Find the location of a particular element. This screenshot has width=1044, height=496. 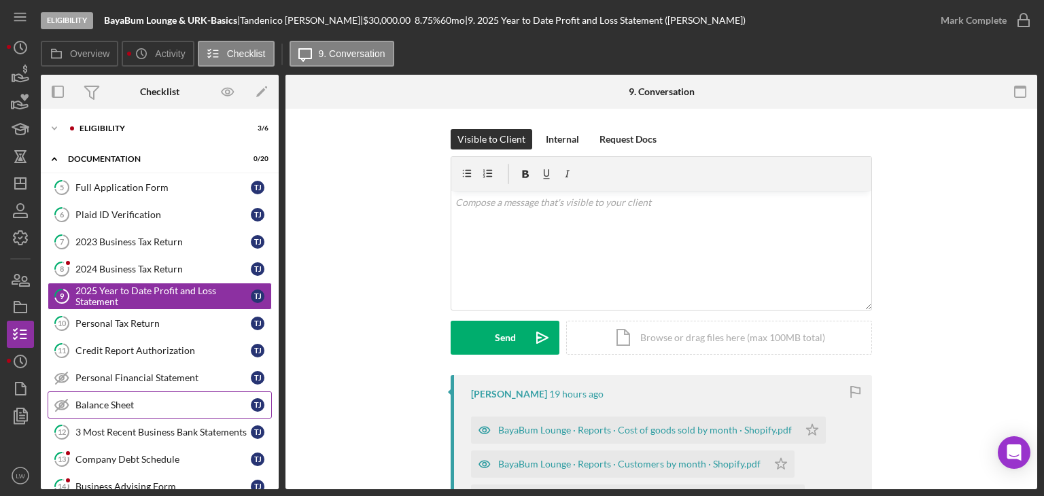

a: 72023 Business Tax ReturnTJ is located at coordinates (160, 242).